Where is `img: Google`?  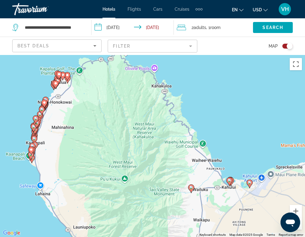
img: Google is located at coordinates (12, 233).